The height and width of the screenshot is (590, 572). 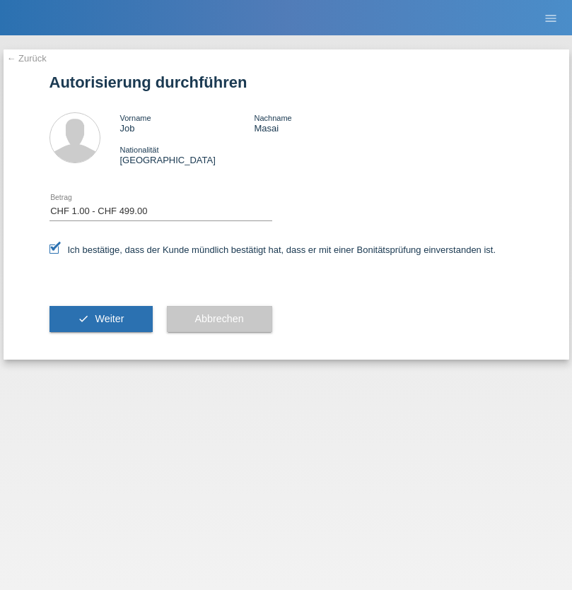 I want to click on i: check, so click(x=83, y=319).